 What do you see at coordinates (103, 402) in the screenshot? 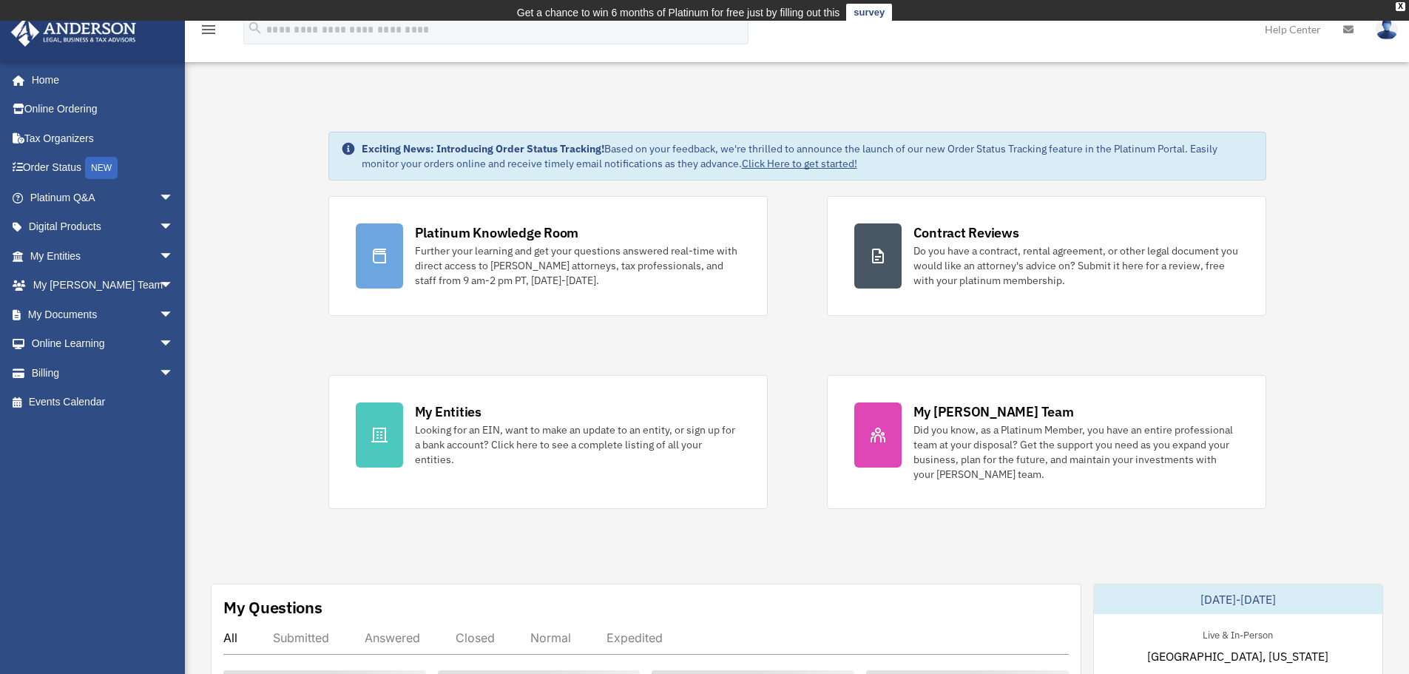
I see `a: Events Calendar` at bounding box center [103, 402].